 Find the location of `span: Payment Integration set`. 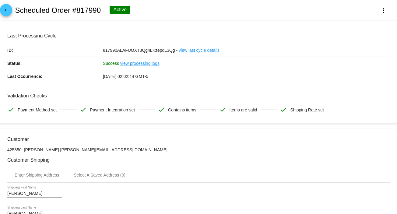

span: Payment Integration set is located at coordinates (112, 110).